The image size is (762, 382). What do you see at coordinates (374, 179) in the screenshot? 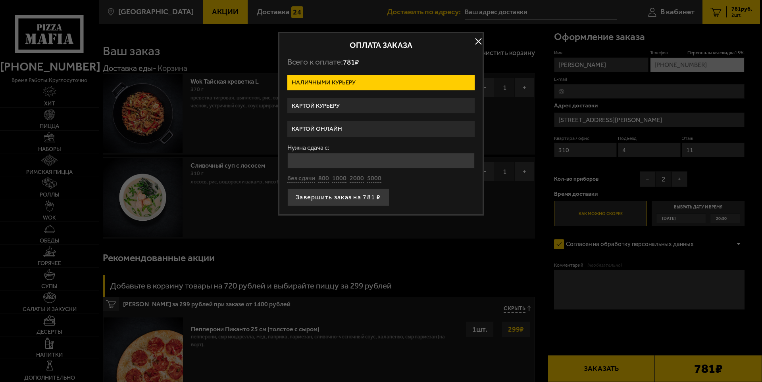
I see `button: 5000` at bounding box center [374, 179].